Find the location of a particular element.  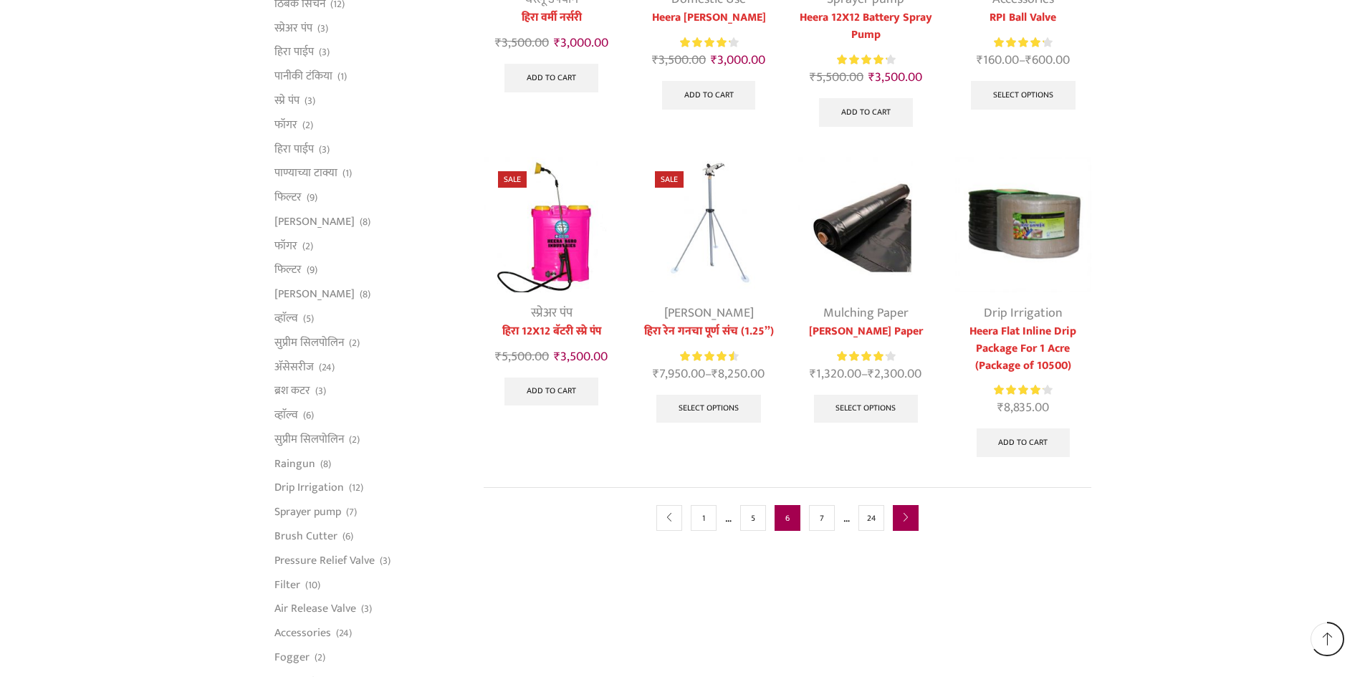

bdi: 8,835.00 is located at coordinates (1023, 408).